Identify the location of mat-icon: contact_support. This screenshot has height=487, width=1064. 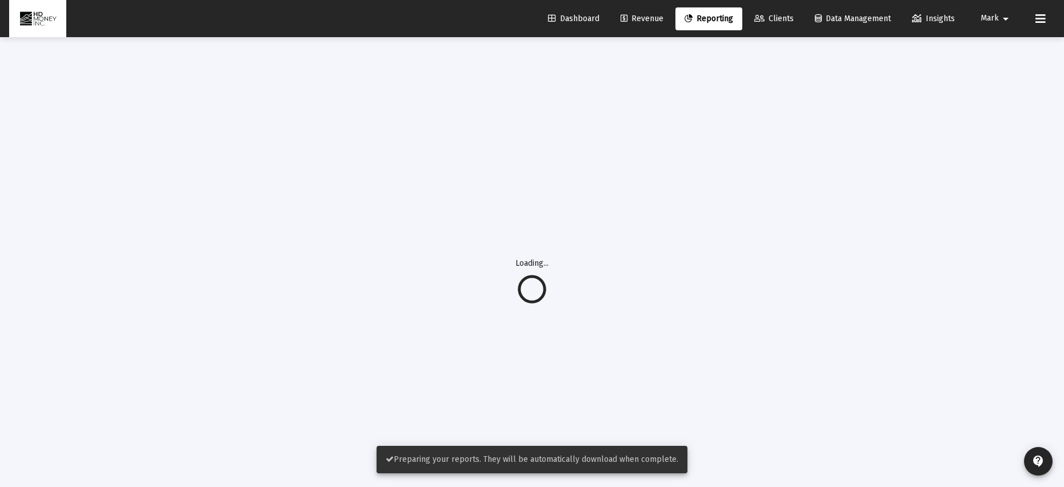
(1038, 461).